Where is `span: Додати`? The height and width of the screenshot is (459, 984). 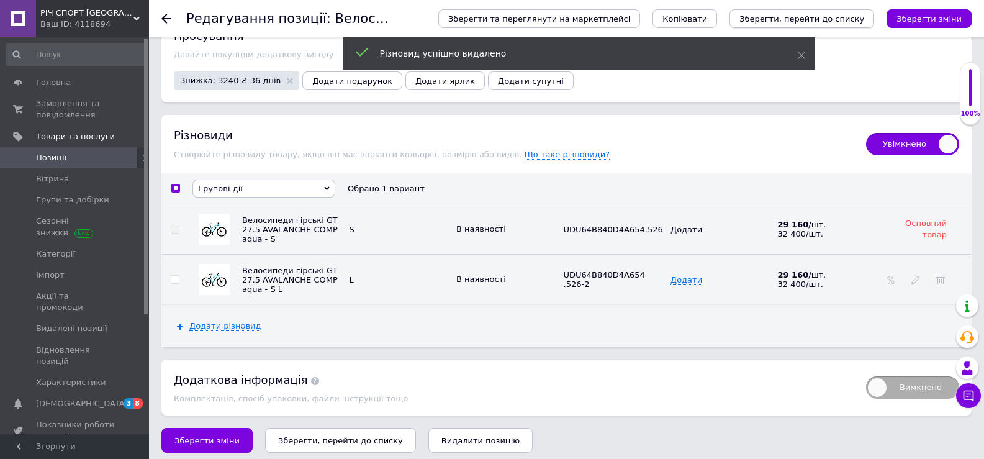
span: Додати is located at coordinates (686, 280).